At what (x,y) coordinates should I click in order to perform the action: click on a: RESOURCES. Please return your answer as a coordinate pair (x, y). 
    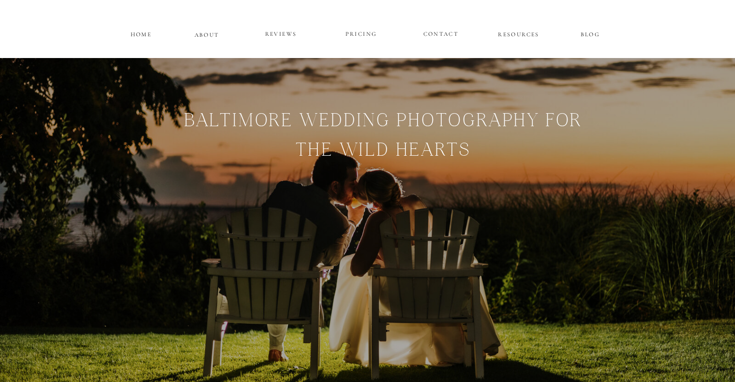
    Looking at the image, I should click on (518, 33).